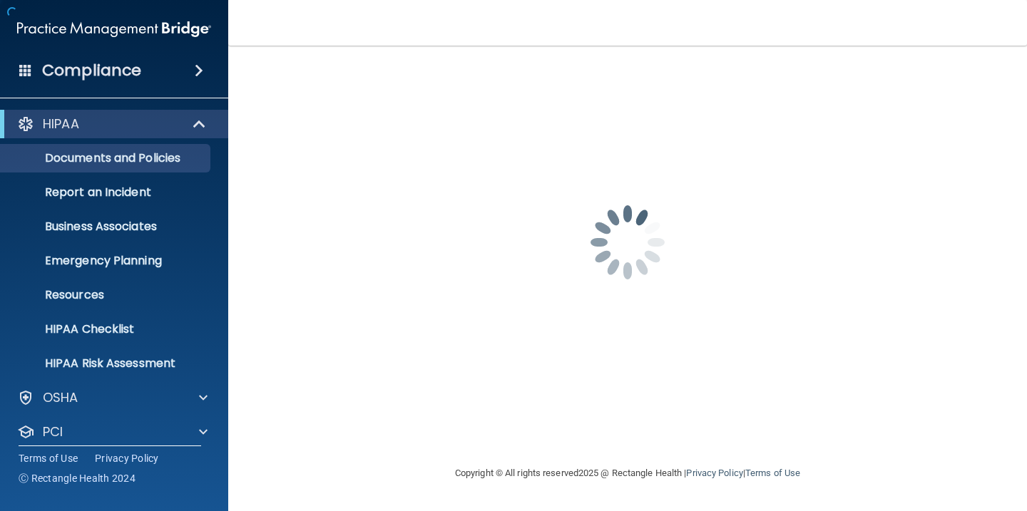 This screenshot has height=511, width=1027. What do you see at coordinates (91, 71) in the screenshot?
I see `h4: Compliance` at bounding box center [91, 71].